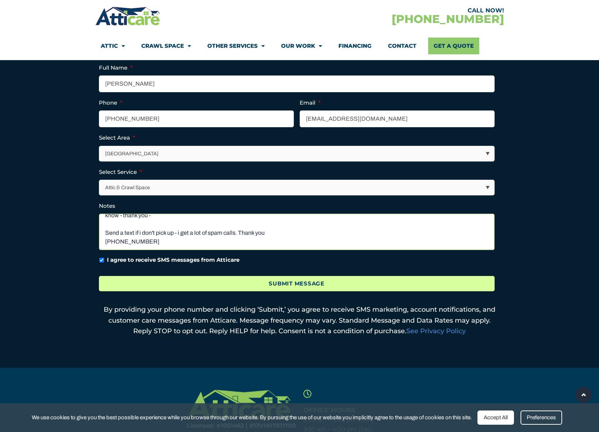 Image resolution: width=599 pixels, height=432 pixels. What do you see at coordinates (355, 46) in the screenshot?
I see `a: Financing` at bounding box center [355, 46].